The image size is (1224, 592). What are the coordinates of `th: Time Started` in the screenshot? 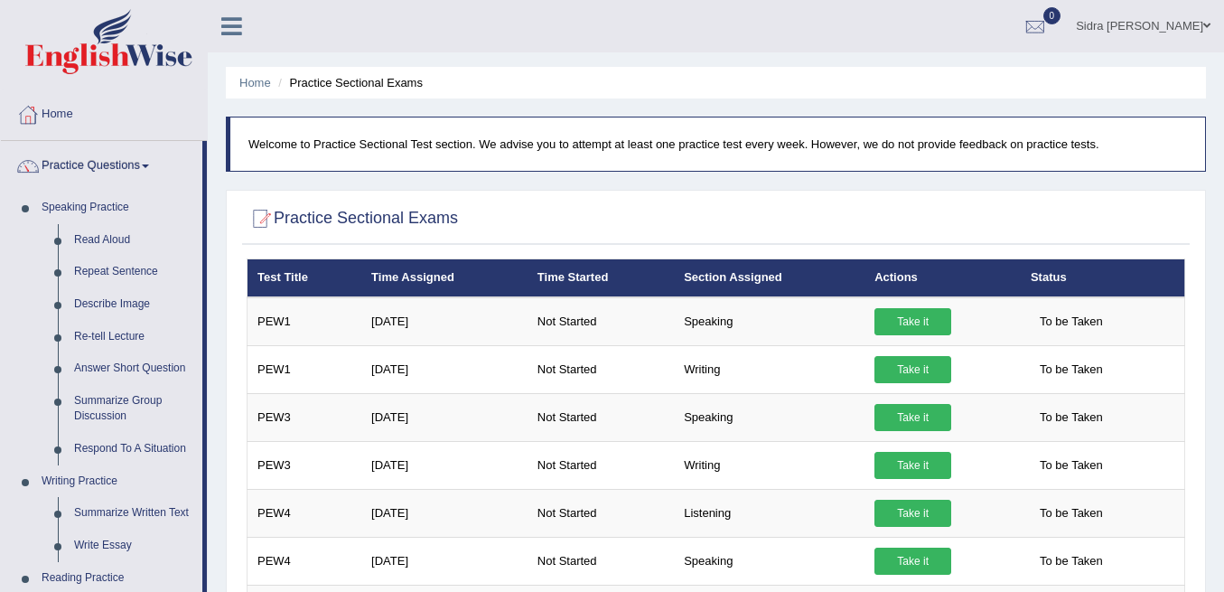 It's located at (601, 278).